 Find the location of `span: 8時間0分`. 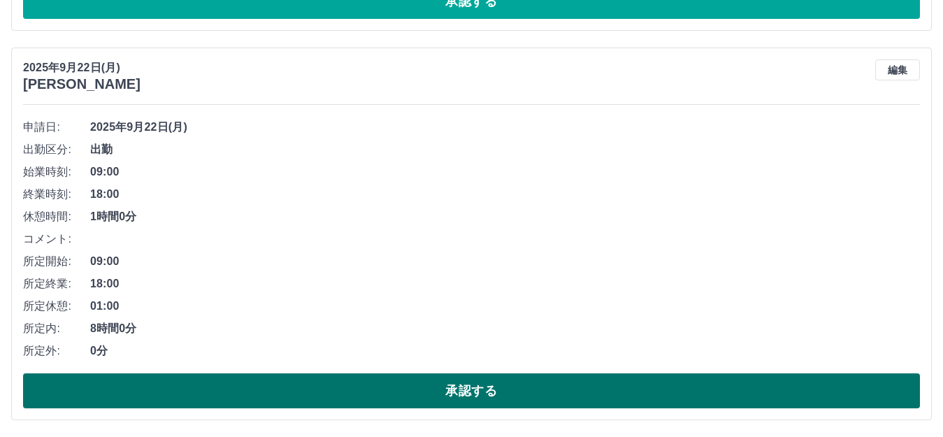

span: 8時間0分 is located at coordinates (505, 329).